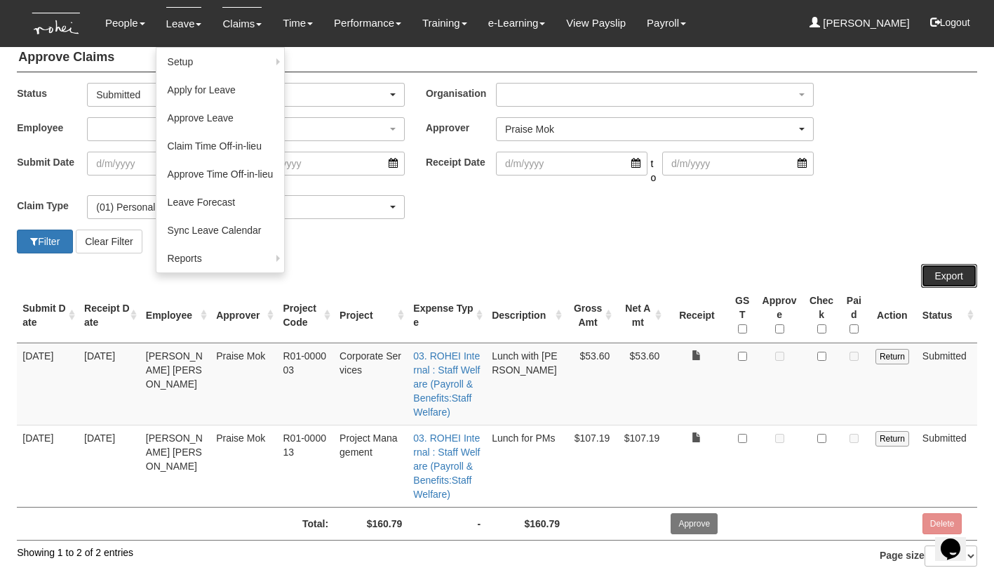  I want to click on th: GST, so click(742, 315).